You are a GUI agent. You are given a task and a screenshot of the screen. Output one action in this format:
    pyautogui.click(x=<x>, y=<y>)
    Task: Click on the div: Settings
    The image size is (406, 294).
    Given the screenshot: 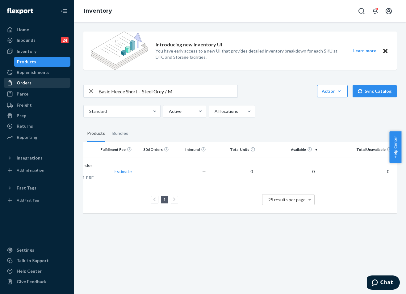 What is the action you would take?
    pyautogui.click(x=25, y=250)
    